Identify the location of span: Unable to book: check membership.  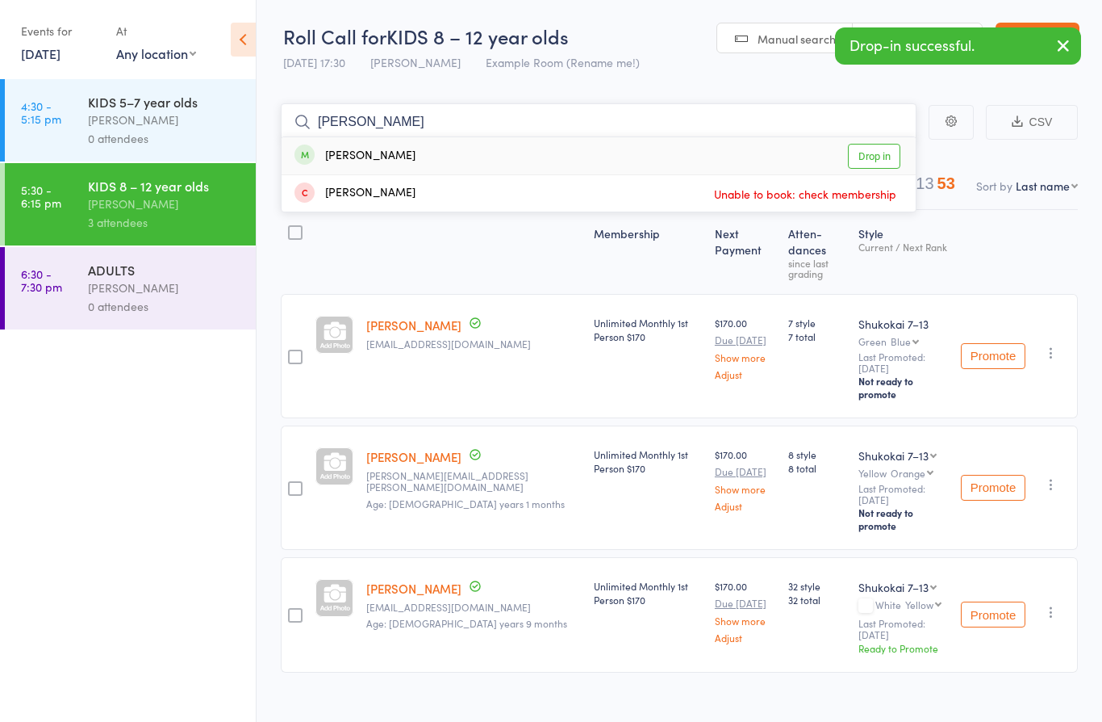
(805, 194).